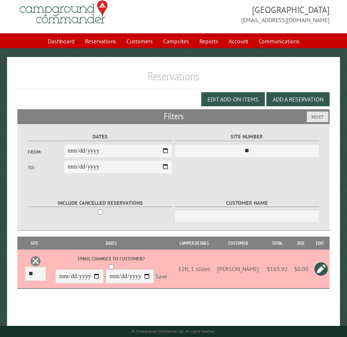 The height and width of the screenshot is (337, 347). I want to click on td: $0.00, so click(301, 269).